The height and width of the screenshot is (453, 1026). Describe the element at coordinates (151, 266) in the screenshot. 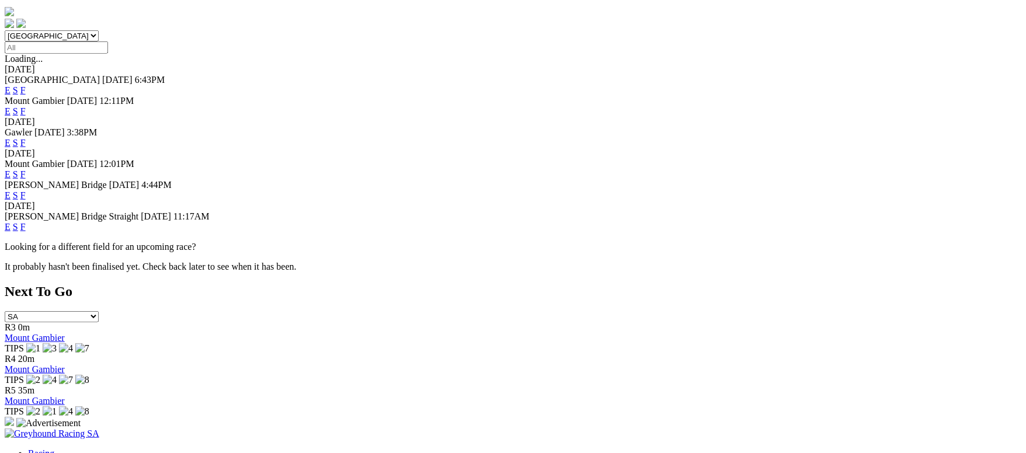

I see `partial: It probably hasn't been finalised yet. Check back later to see when it has been.` at that location.